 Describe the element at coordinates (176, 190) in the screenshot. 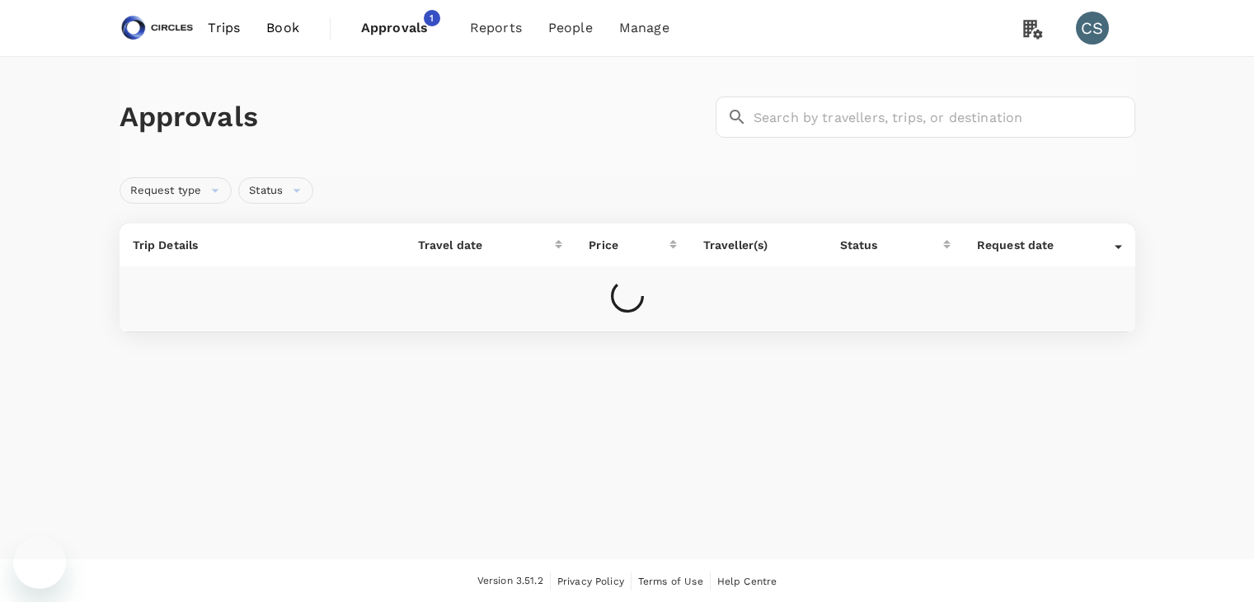

I see `div: Request type` at that location.